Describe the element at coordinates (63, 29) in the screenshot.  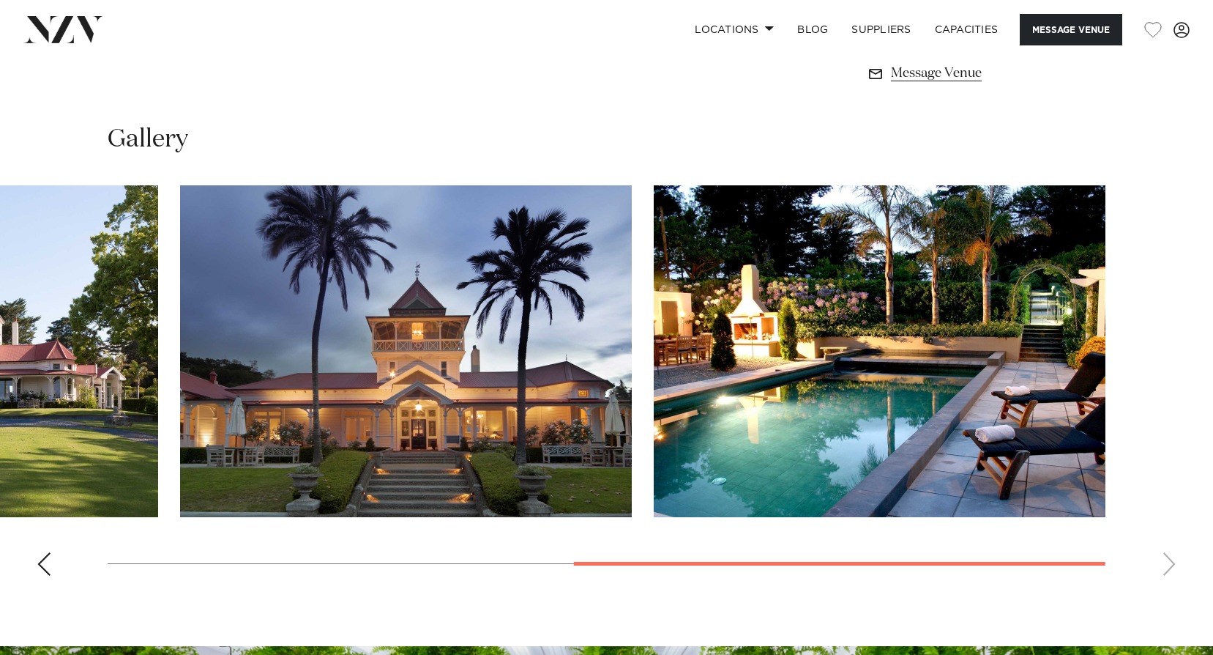
I see `img: nzv-logo.png` at that location.